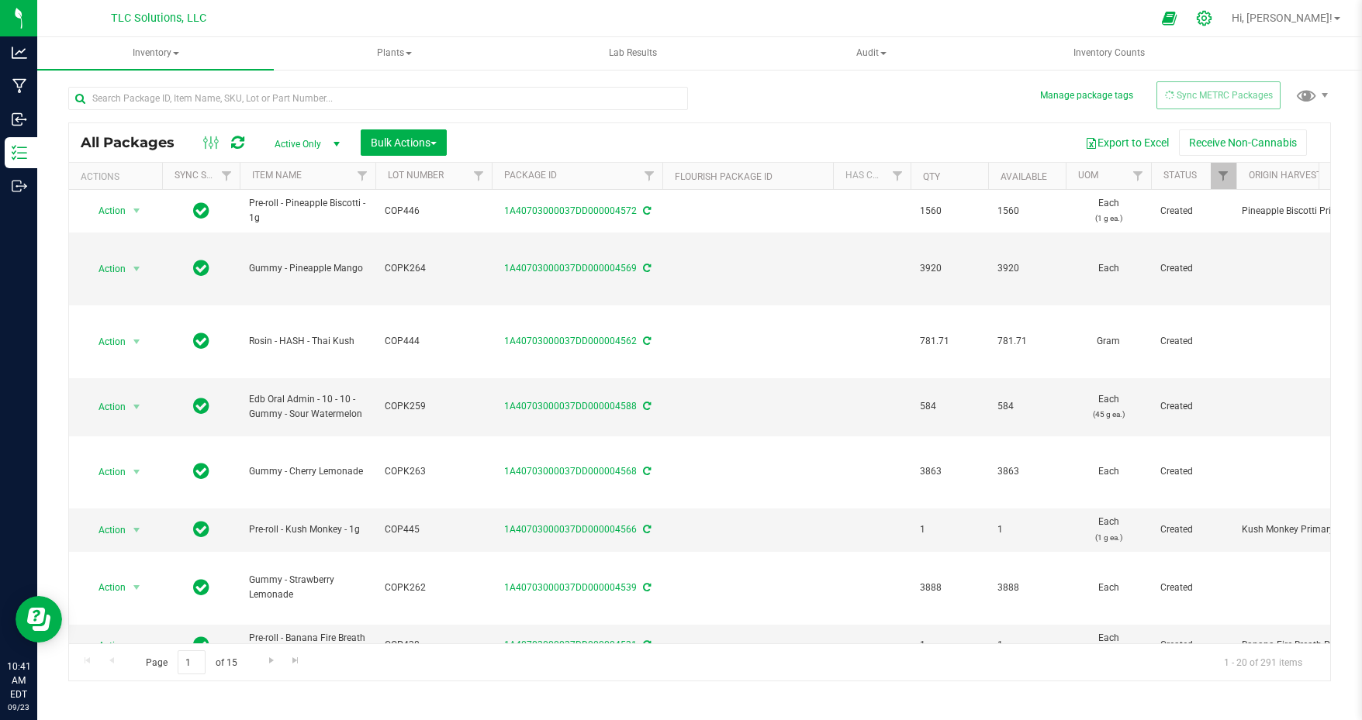 The height and width of the screenshot is (720, 1362). What do you see at coordinates (433, 406) in the screenshot?
I see `span: COPK259` at bounding box center [433, 406].